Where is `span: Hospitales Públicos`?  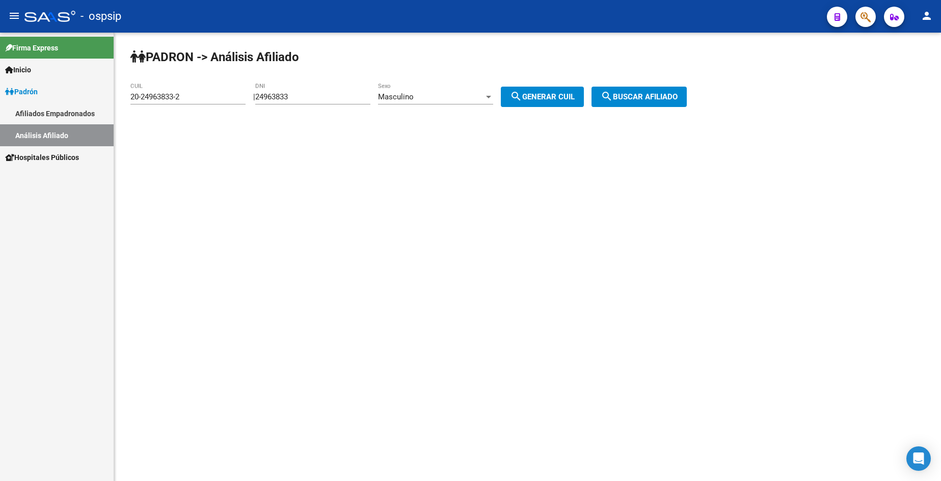
span: Hospitales Públicos is located at coordinates (42, 157).